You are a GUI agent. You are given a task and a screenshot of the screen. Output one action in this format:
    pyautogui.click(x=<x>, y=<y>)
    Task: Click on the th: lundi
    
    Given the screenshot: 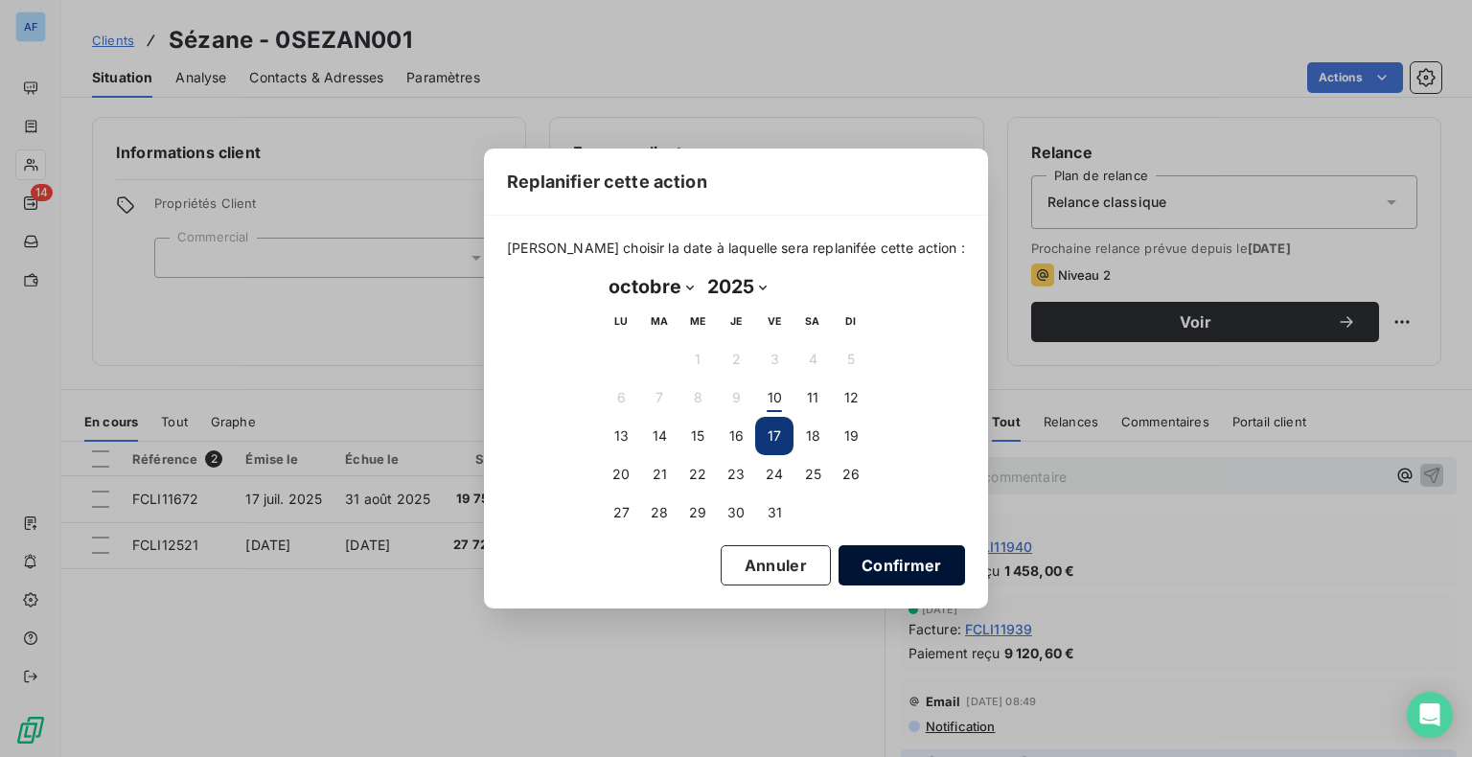 What is the action you would take?
    pyautogui.click(x=621, y=321)
    